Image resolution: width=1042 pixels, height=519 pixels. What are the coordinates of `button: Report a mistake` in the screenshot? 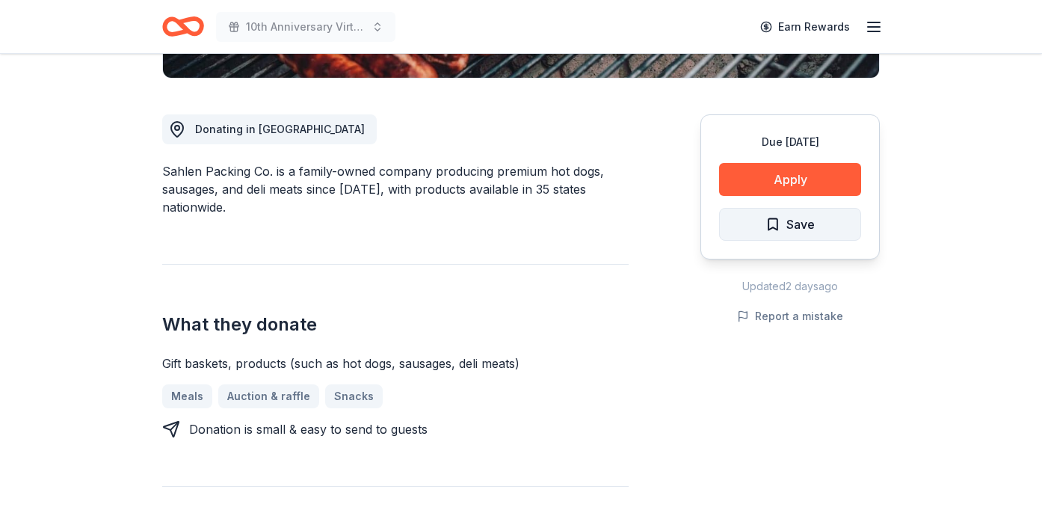 It's located at (790, 316).